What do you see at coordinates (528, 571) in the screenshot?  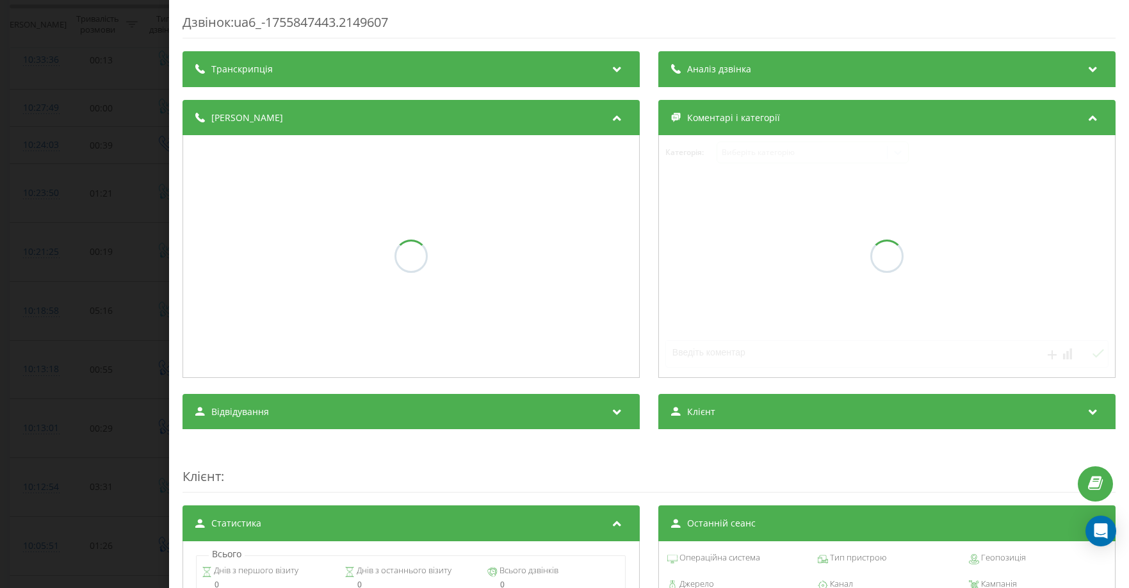 I see `span: Всього дзвінків` at bounding box center [528, 571].